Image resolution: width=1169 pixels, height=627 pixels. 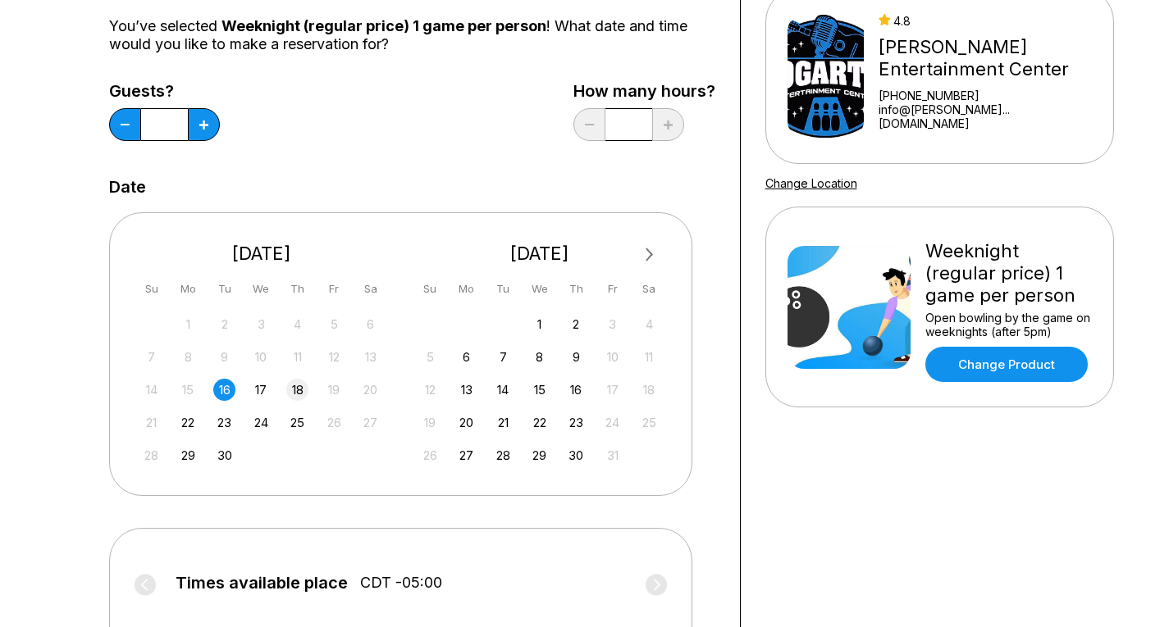 I want to click on div: Not available Monday, September 15th, 2025, so click(x=188, y=390).